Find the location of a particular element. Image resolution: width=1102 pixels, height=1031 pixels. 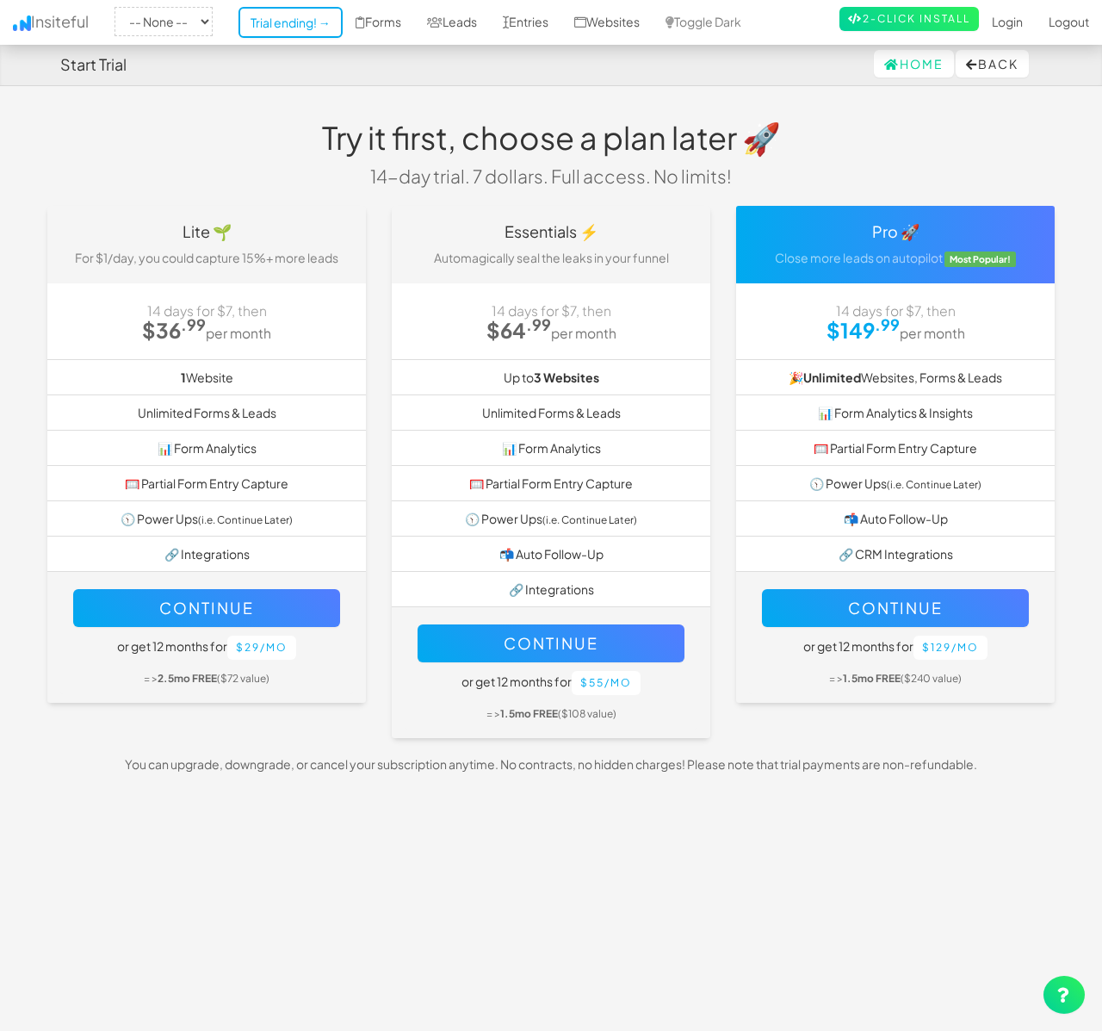

b: 1 is located at coordinates (183, 377).